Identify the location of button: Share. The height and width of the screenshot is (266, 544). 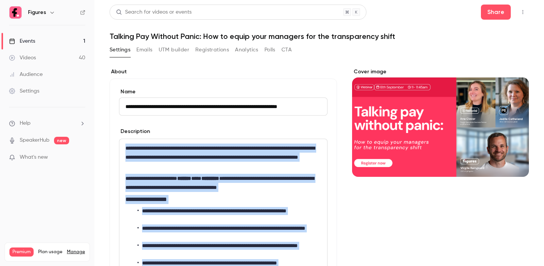
(495, 12).